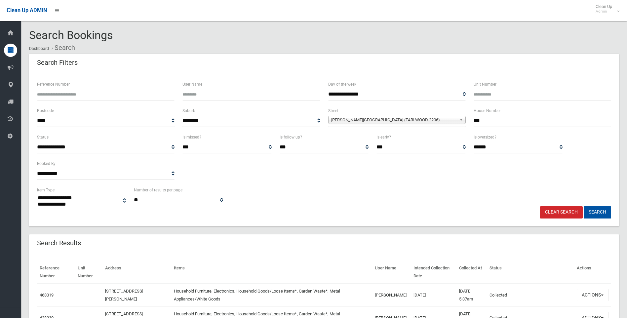 This screenshot has width=627, height=318. I want to click on label: Is follow up?, so click(291, 137).